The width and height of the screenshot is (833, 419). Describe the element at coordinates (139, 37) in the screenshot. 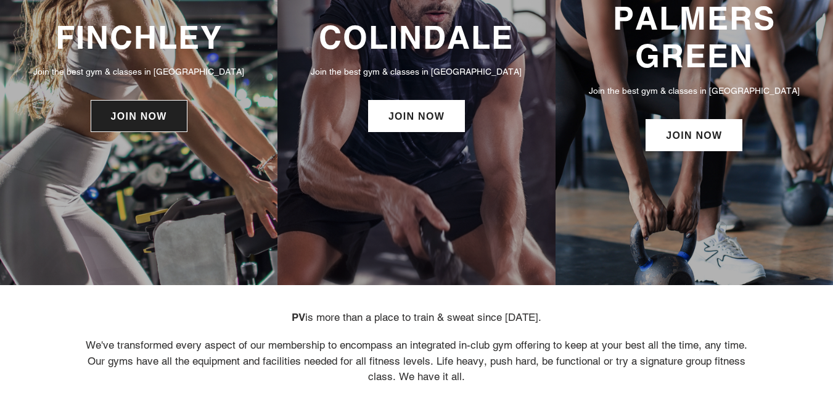

I see `h3: FINCHLEY` at that location.